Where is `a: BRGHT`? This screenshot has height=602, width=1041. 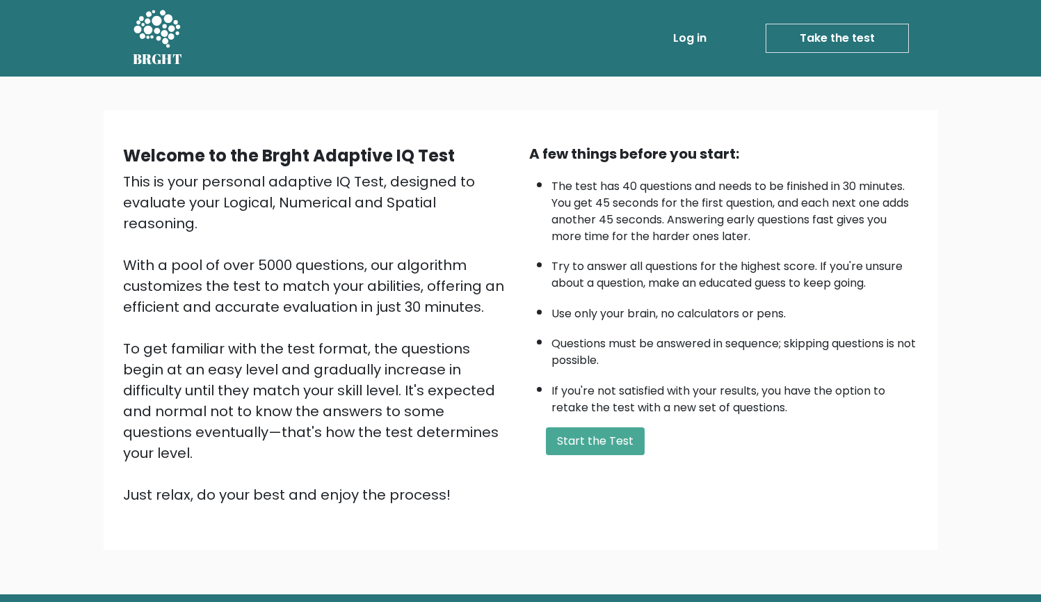
a: BRGHT is located at coordinates (158, 38).